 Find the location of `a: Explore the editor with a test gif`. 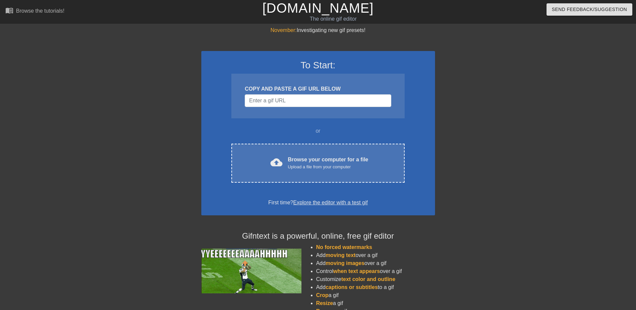

a: Explore the editor with a test gif is located at coordinates (330, 203).